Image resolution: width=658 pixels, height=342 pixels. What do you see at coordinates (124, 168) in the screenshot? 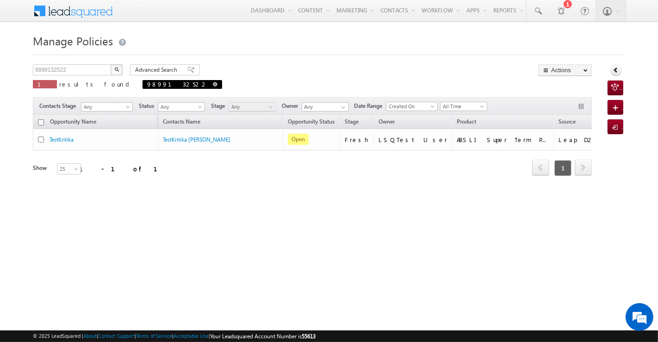
I see `div: 1 - 1 of 1` at bounding box center [124, 168].